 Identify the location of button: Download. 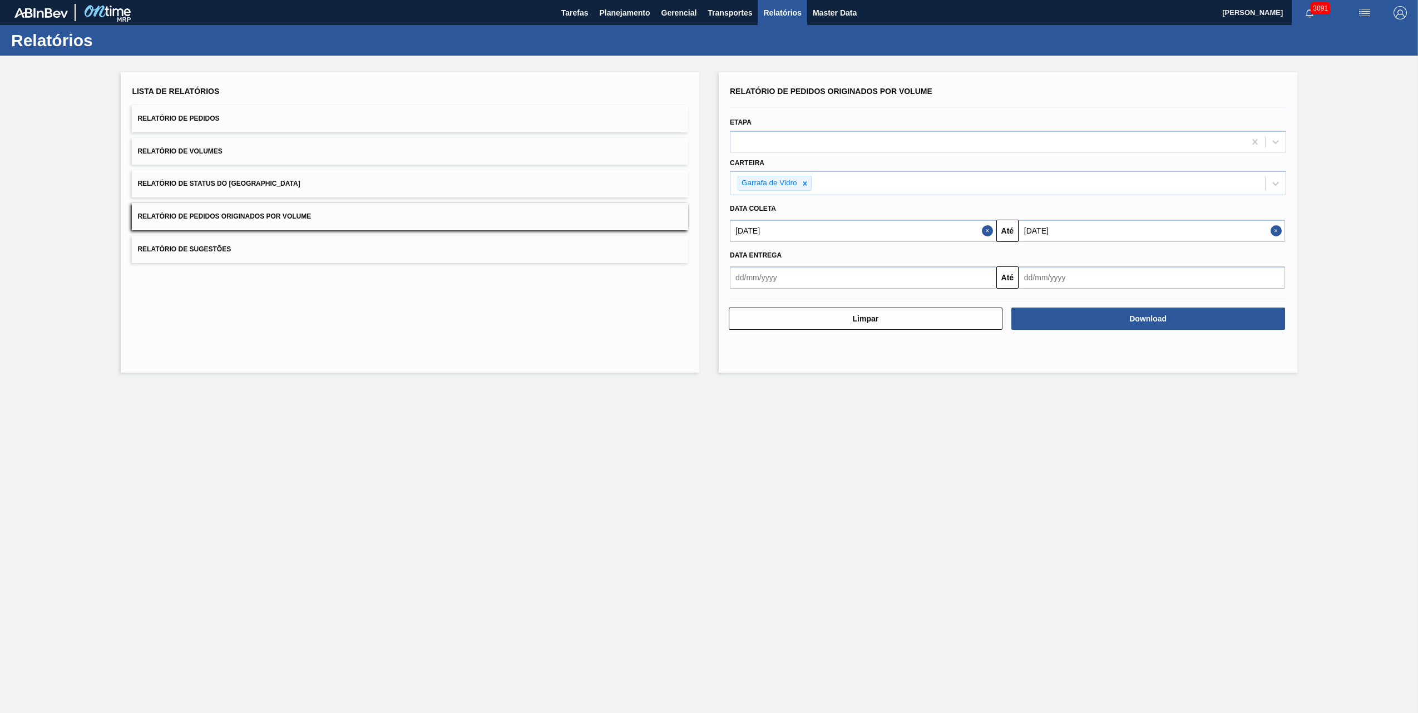
(1148, 319).